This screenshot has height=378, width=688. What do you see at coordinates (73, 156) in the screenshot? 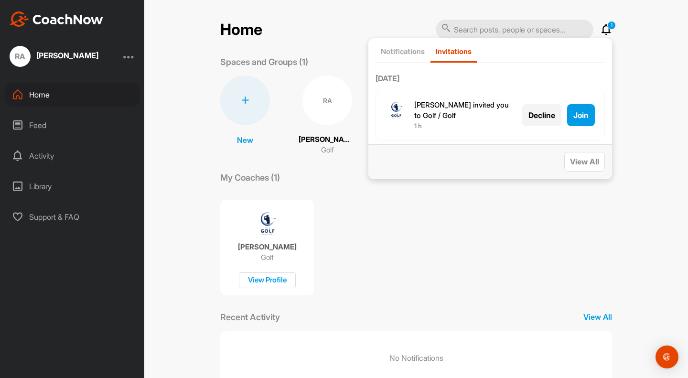
I see `div: Activity` at bounding box center [73, 156].